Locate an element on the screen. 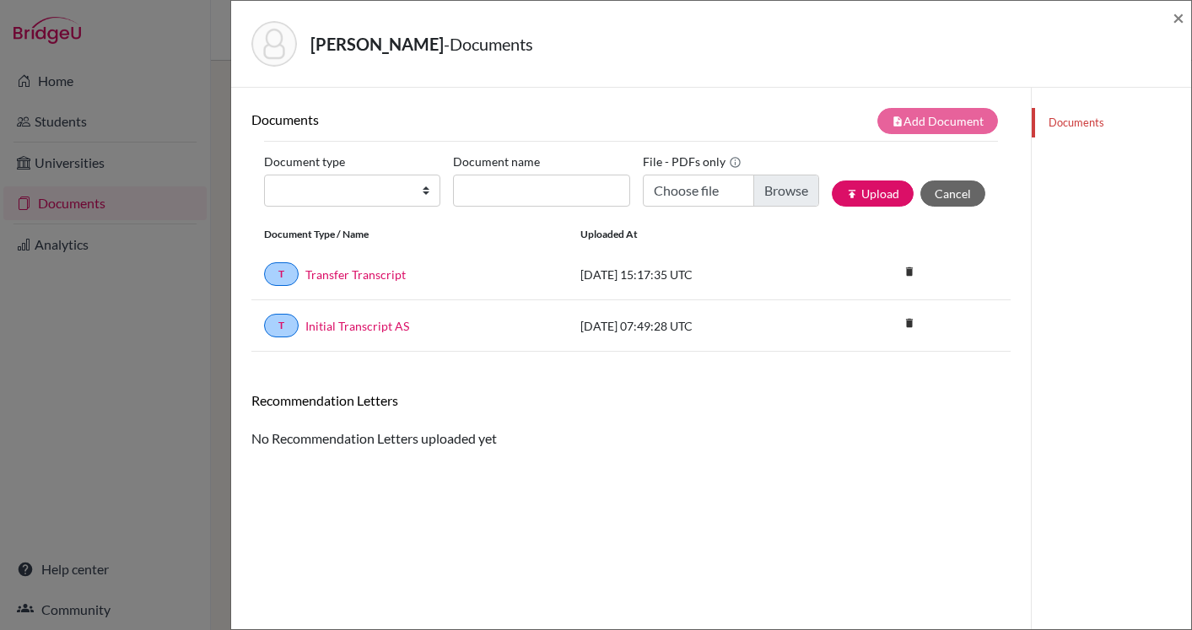  span: - Documents is located at coordinates (488, 44).